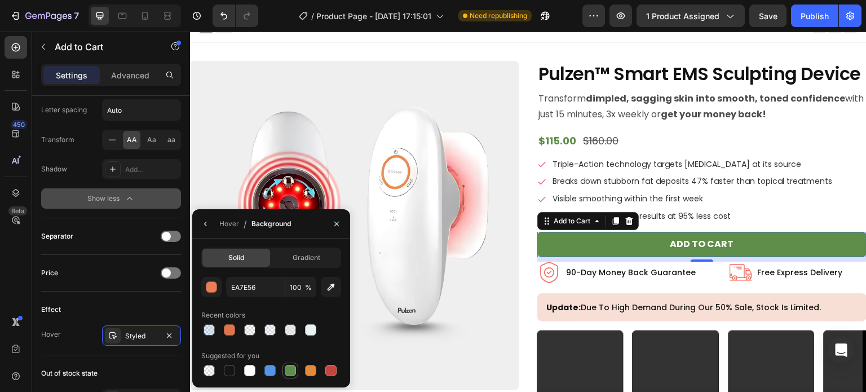 This screenshot has height=392, width=866. Describe the element at coordinates (306, 258) in the screenshot. I see `span: Gradient` at that location.